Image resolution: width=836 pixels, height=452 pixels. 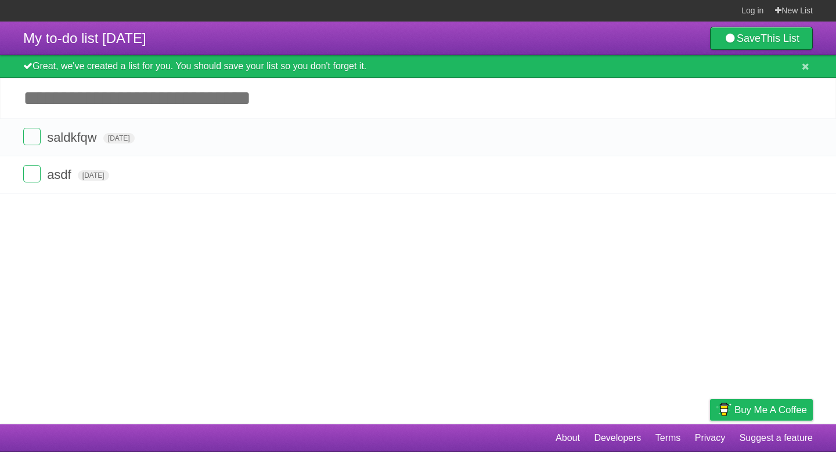 I want to click on a: Terms, so click(x=668, y=438).